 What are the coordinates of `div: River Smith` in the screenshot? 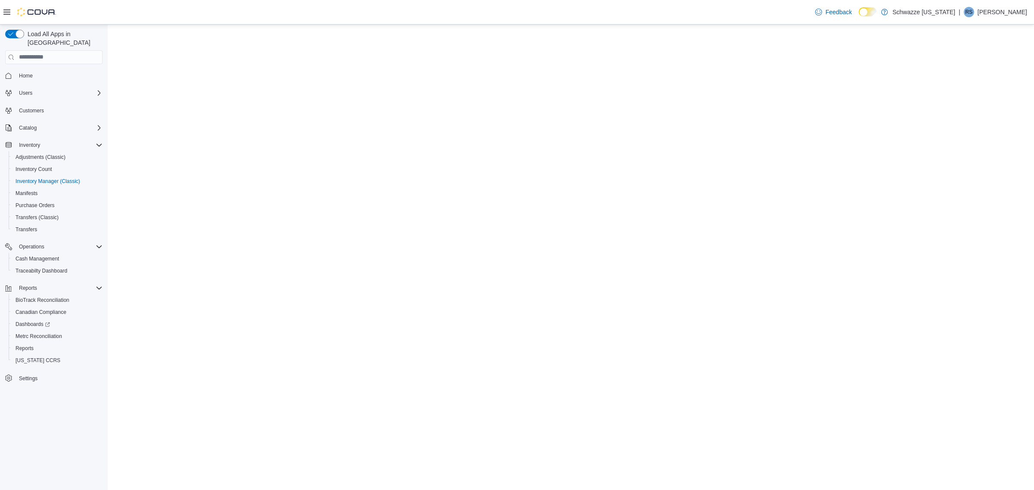 It's located at (969, 12).